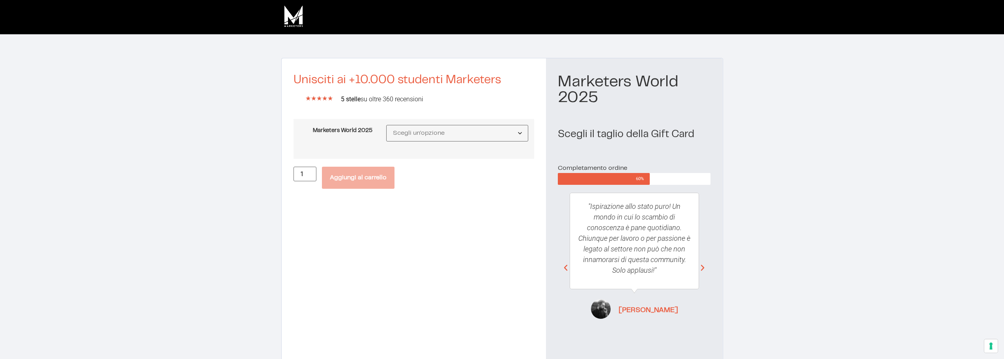 Image resolution: width=1004 pixels, height=359 pixels. I want to click on div: Previous slide, so click(566, 268).